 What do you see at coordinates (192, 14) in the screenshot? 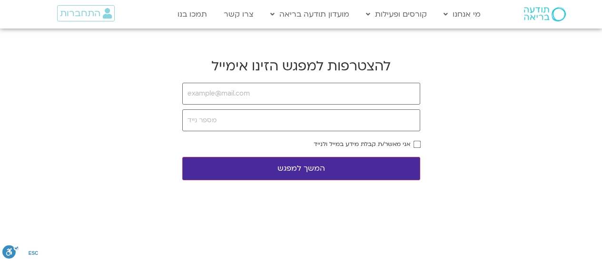
I see `a: תמכו בנו` at bounding box center [192, 14].